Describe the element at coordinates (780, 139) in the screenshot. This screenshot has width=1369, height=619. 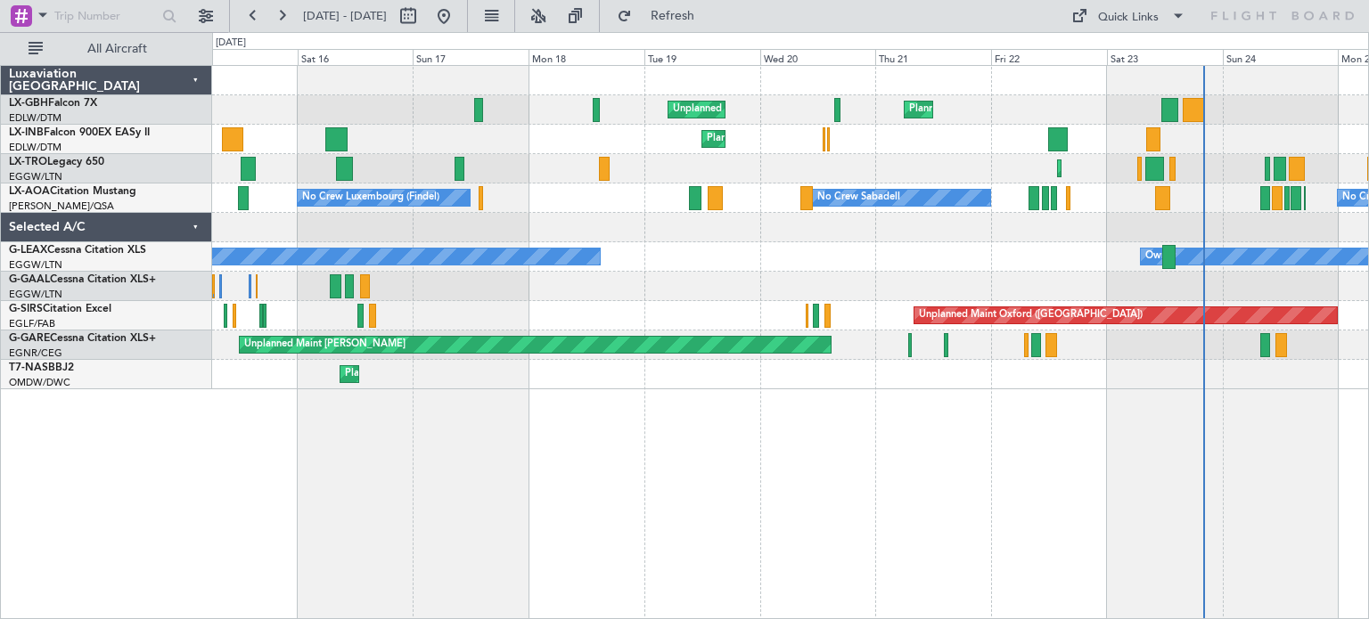
I see `div: Planned Maint Geneva (Cointrin)` at that location.